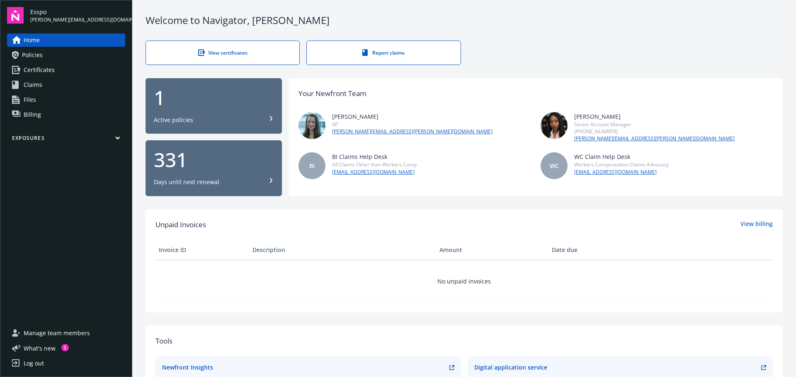  Describe the element at coordinates (383, 53) in the screenshot. I see `div: Report claims` at that location.